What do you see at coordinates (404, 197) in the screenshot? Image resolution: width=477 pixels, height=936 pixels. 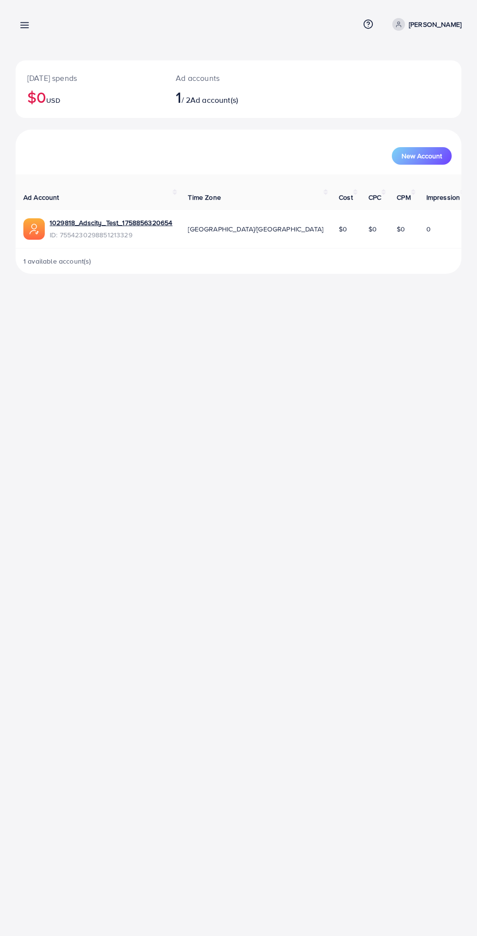 I see `span: CPM` at bounding box center [404, 197].